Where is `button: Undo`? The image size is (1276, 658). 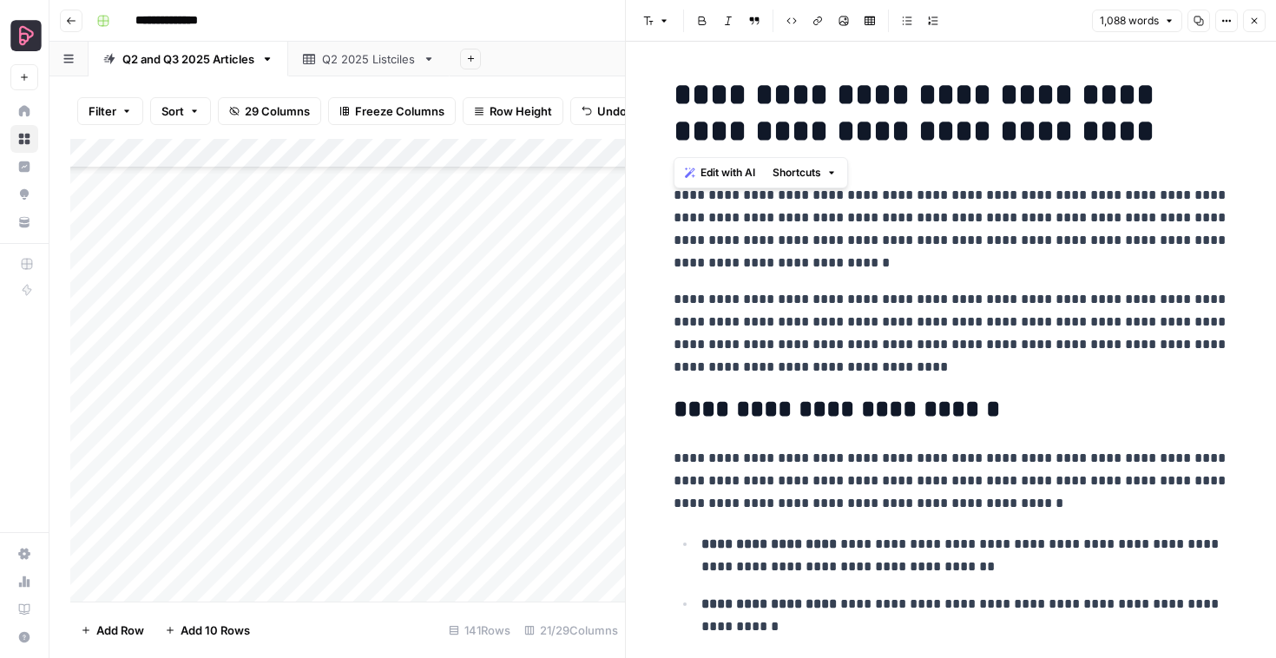 button: Undo is located at coordinates (604, 111).